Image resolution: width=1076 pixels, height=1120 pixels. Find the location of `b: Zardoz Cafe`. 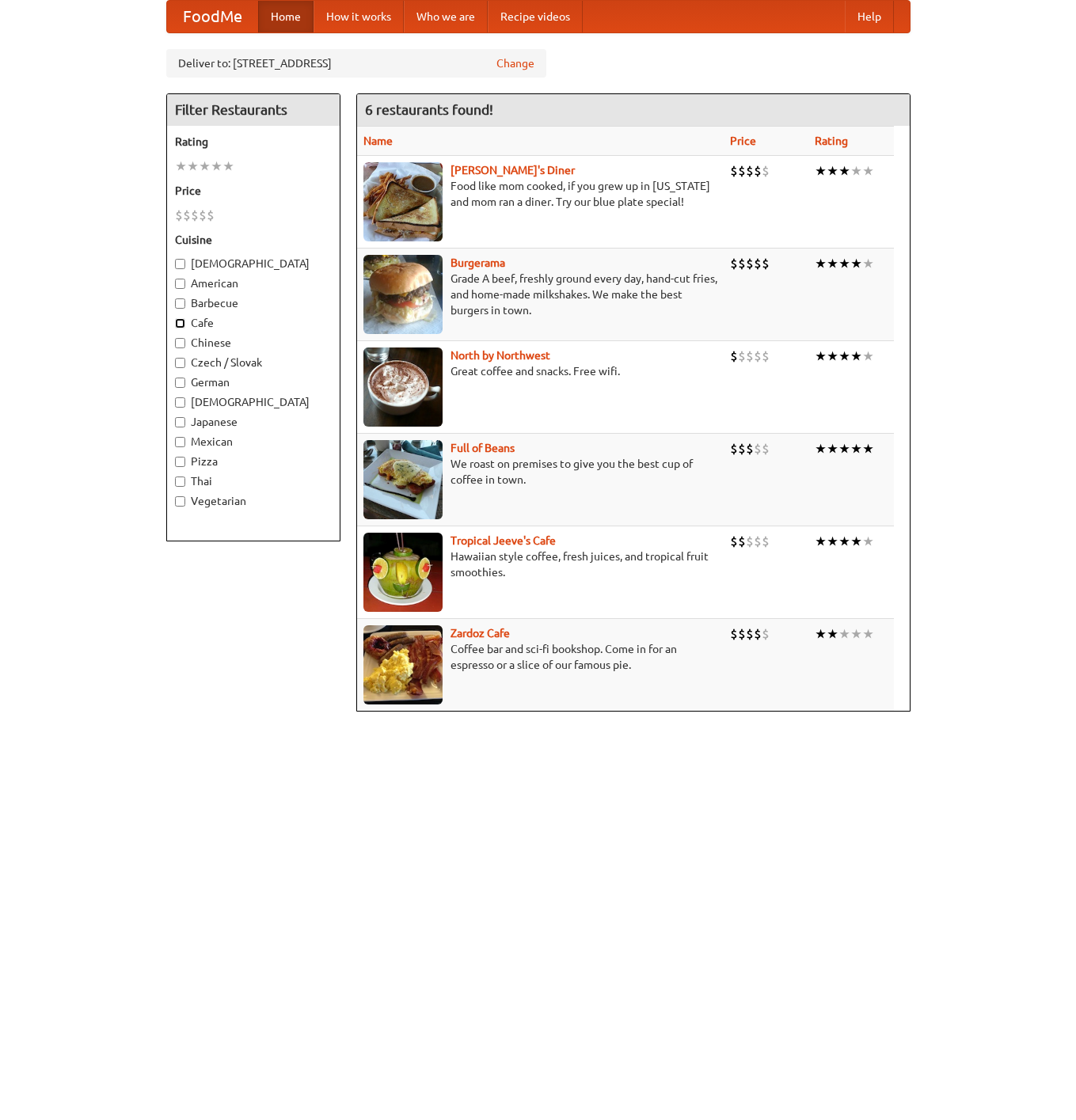

b: Zardoz Cafe is located at coordinates (480, 634).